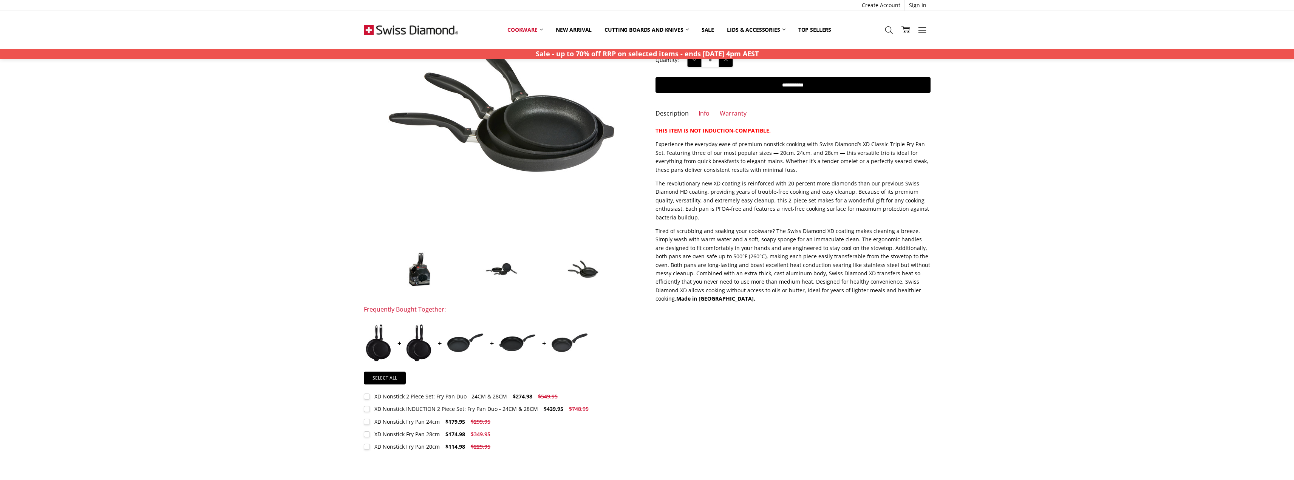 Image resolution: width=1294 pixels, height=480 pixels. Describe the element at coordinates (440, 396) in the screenshot. I see `div: XD Nonstick 2 Piece Set: Fry Pan Duo - 24CM & 28CM` at that location.